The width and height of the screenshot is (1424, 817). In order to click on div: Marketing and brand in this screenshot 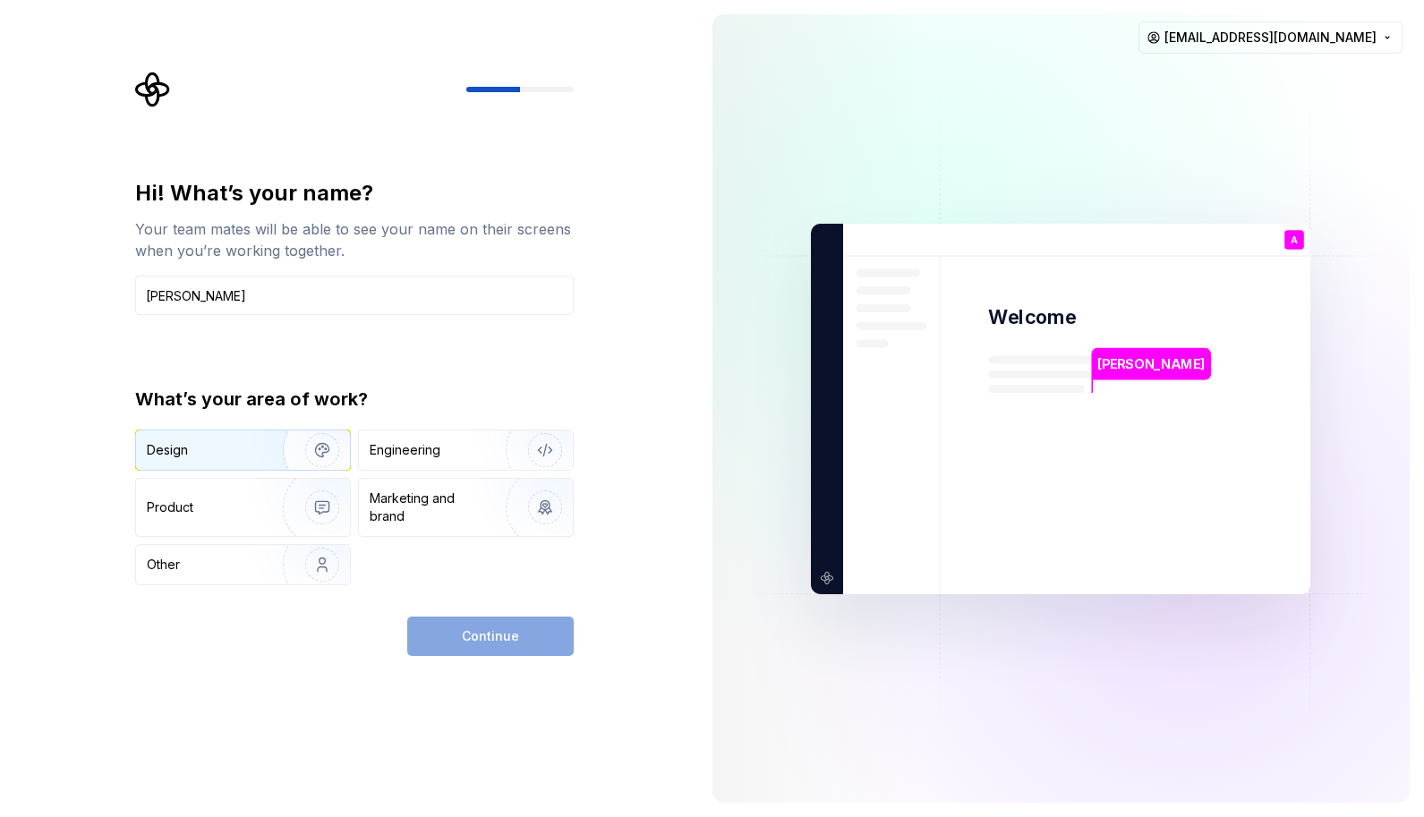, I will do `click(430, 507)`.